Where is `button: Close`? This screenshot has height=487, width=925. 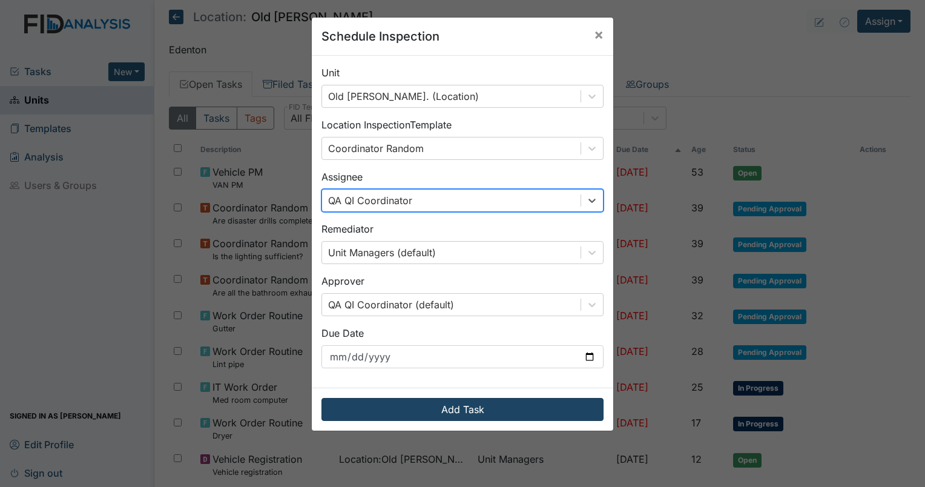
button: Close is located at coordinates (599, 35).